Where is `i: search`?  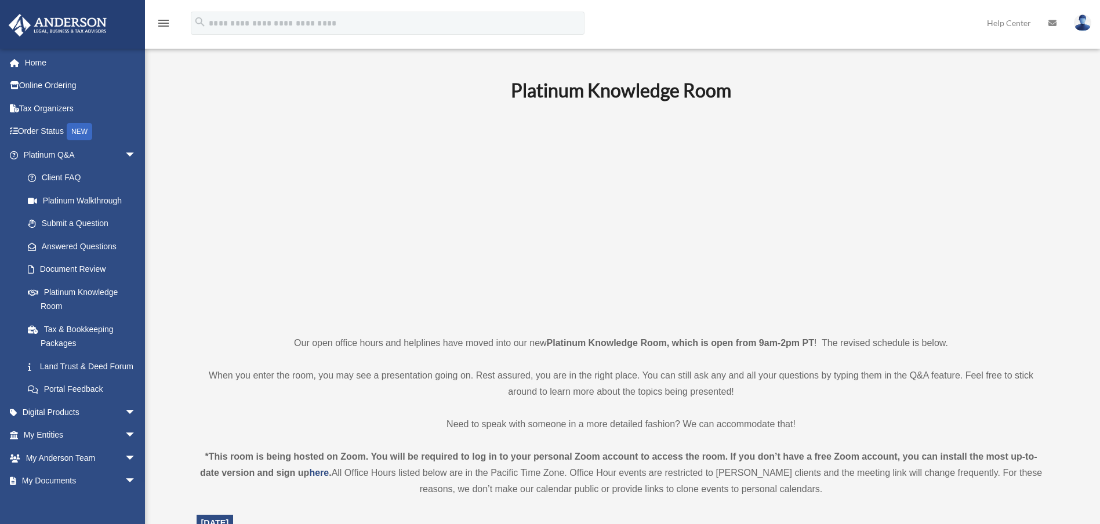
i: search is located at coordinates (200, 22).